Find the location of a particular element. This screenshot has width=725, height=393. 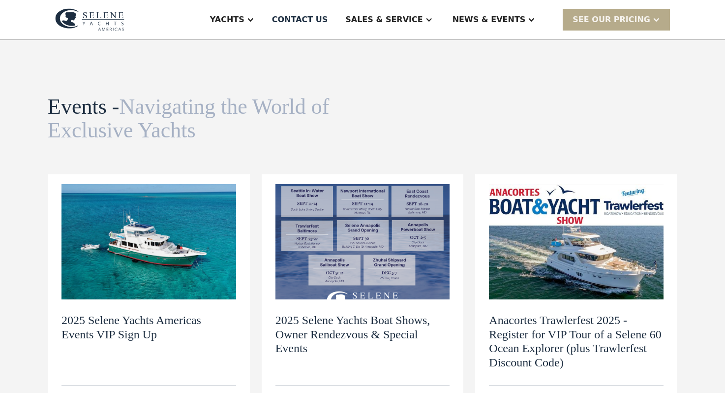

span: Navigating the World of Exclusive Yachts is located at coordinates (188, 118).